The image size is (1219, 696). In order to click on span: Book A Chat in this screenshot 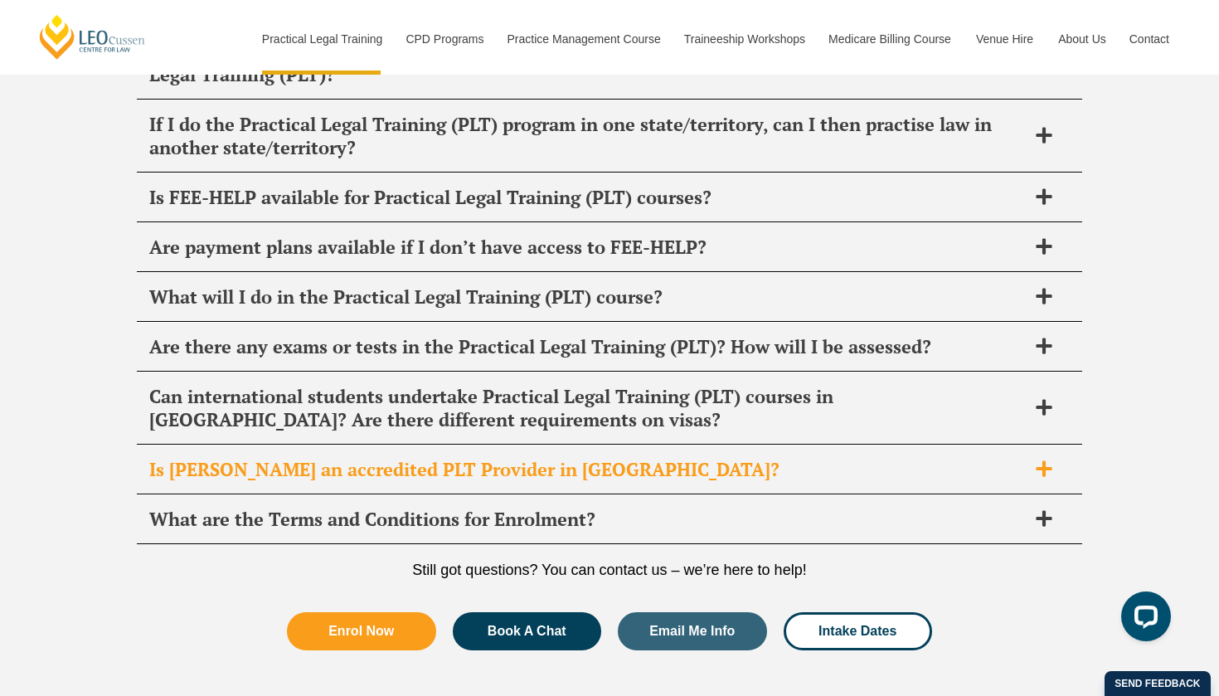, I will do `click(527, 631)`.